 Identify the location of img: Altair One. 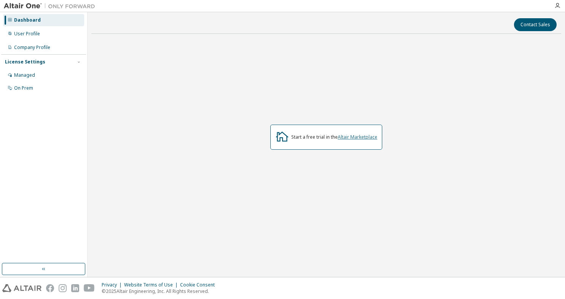
(51, 6).